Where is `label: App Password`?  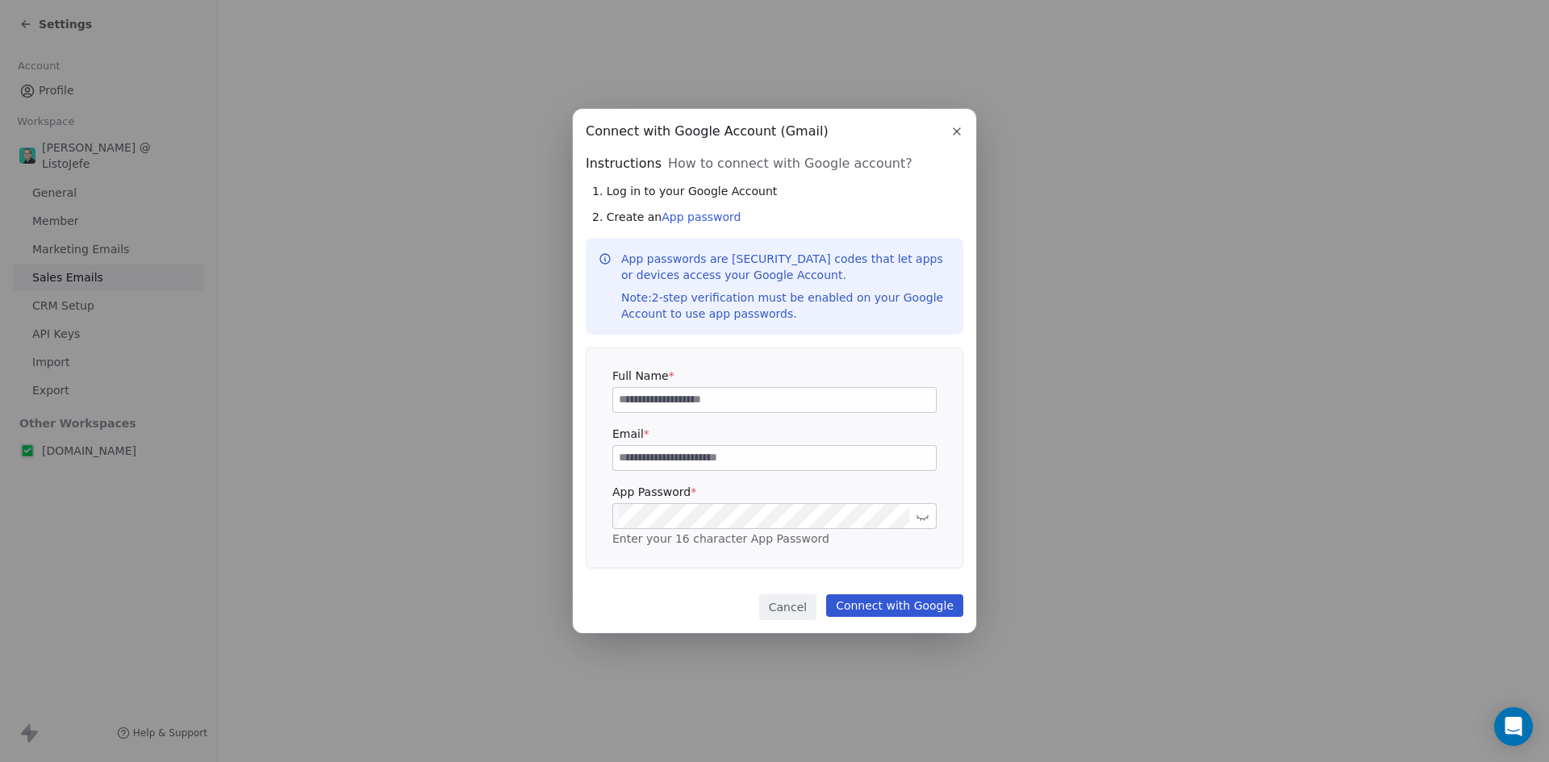
label: App Password is located at coordinates (775, 492).